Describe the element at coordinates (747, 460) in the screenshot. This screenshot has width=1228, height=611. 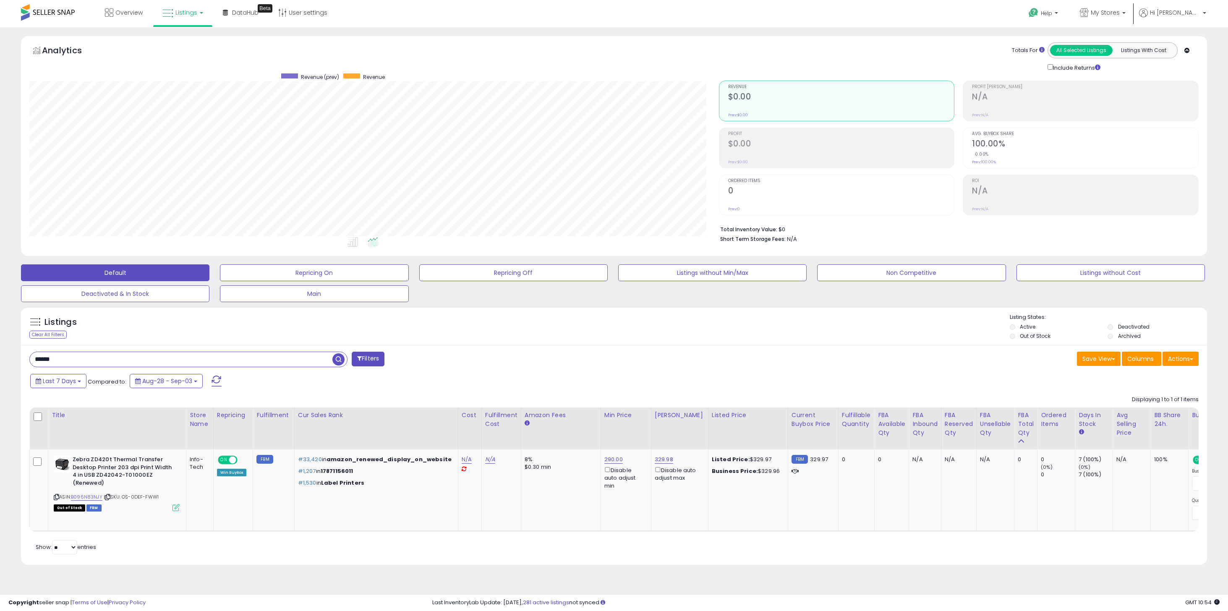
I see `div: $329.97` at that location.